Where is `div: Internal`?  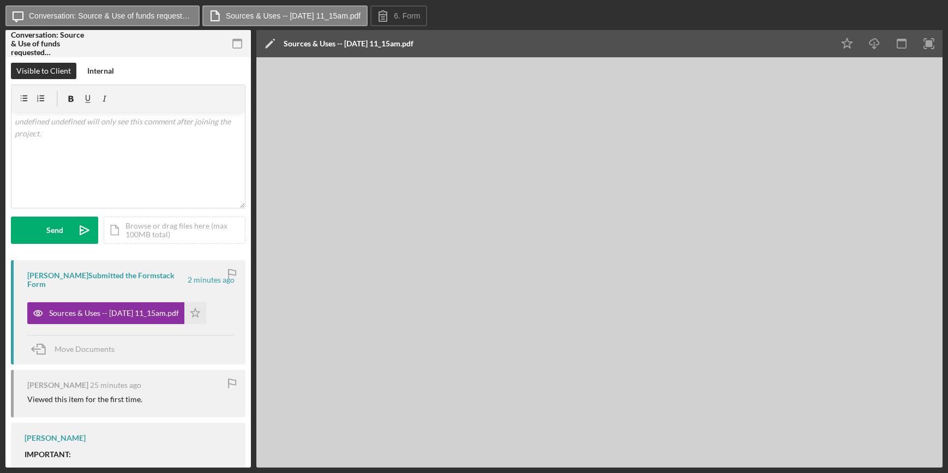
div: Internal is located at coordinates (100, 71).